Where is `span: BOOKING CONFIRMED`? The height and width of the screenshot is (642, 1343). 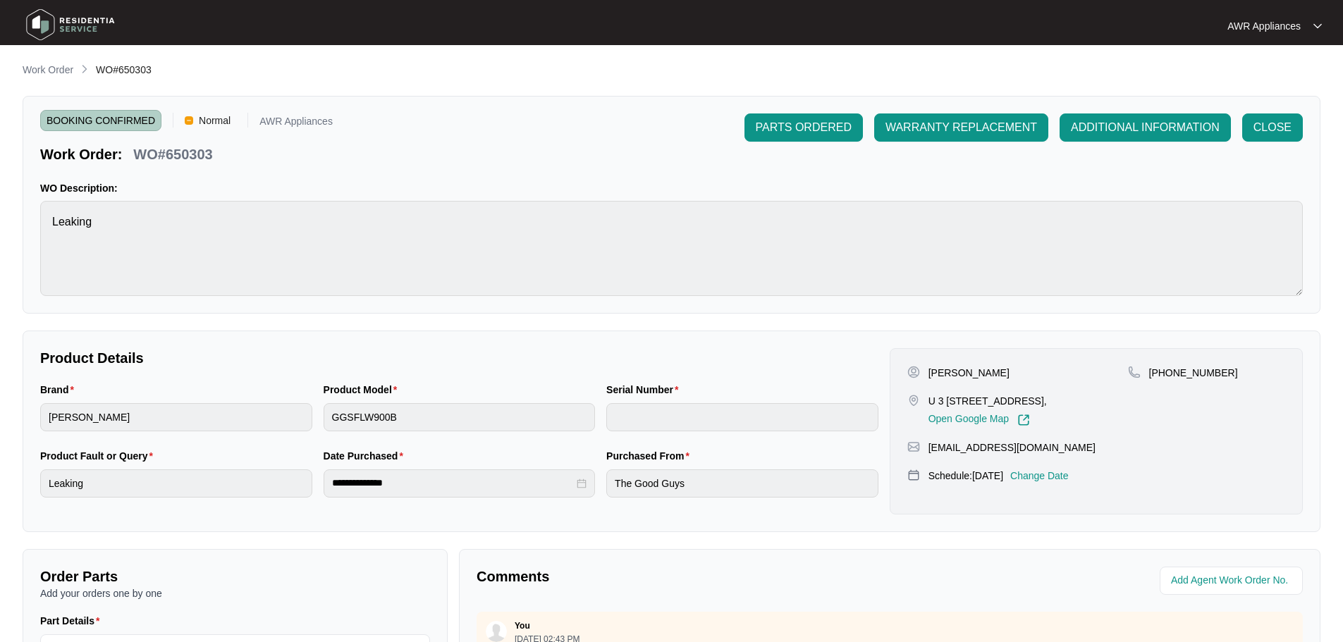 span: BOOKING CONFIRMED is located at coordinates (101, 121).